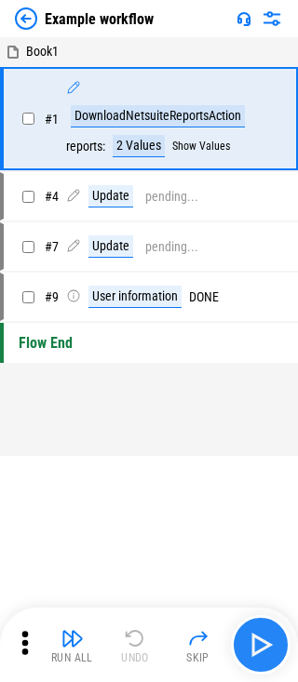  What do you see at coordinates (157, 116) in the screenshot?
I see `div: DownloadNetsuiteReportsAction` at bounding box center [157, 116].